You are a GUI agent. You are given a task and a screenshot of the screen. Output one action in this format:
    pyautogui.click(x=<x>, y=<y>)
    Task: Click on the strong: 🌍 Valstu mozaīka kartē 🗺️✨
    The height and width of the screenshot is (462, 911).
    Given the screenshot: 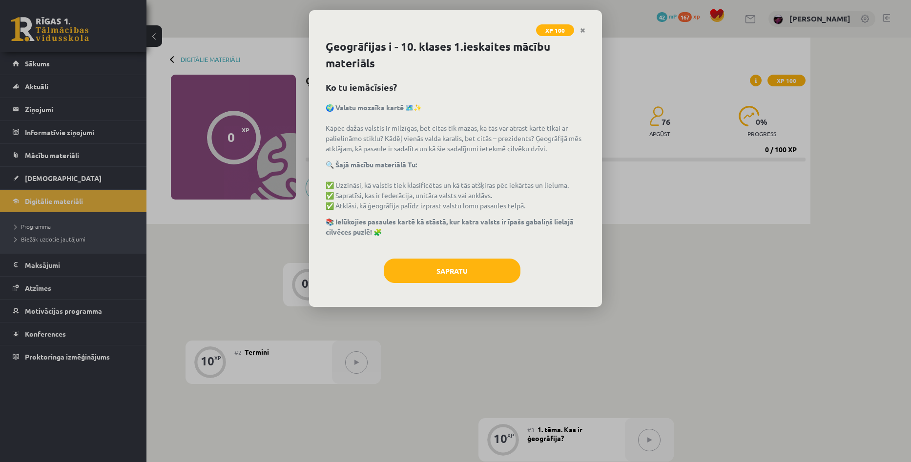 What is the action you would take?
    pyautogui.click(x=373, y=107)
    